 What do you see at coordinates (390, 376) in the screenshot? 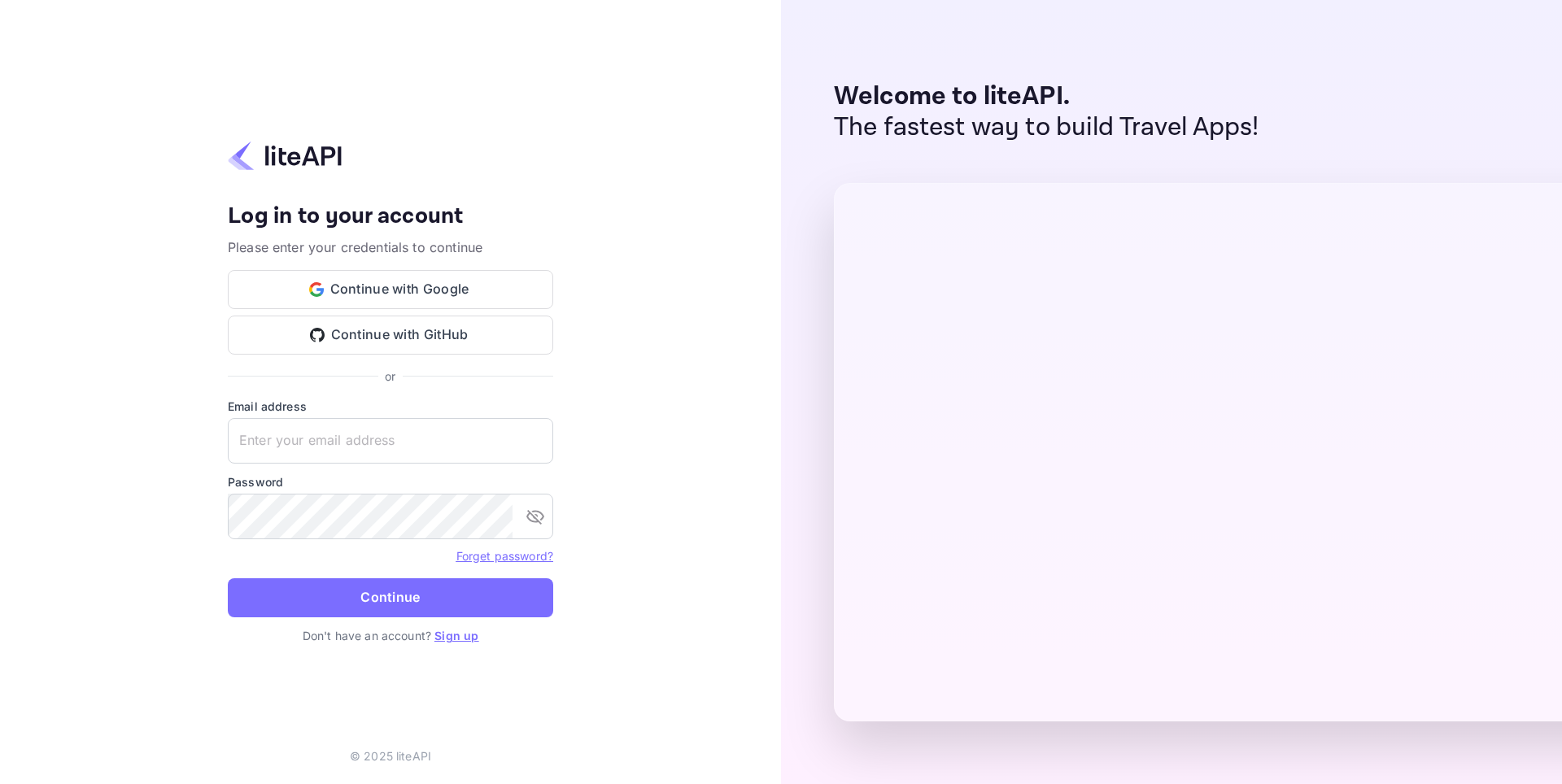
I see `p: or` at bounding box center [390, 376].